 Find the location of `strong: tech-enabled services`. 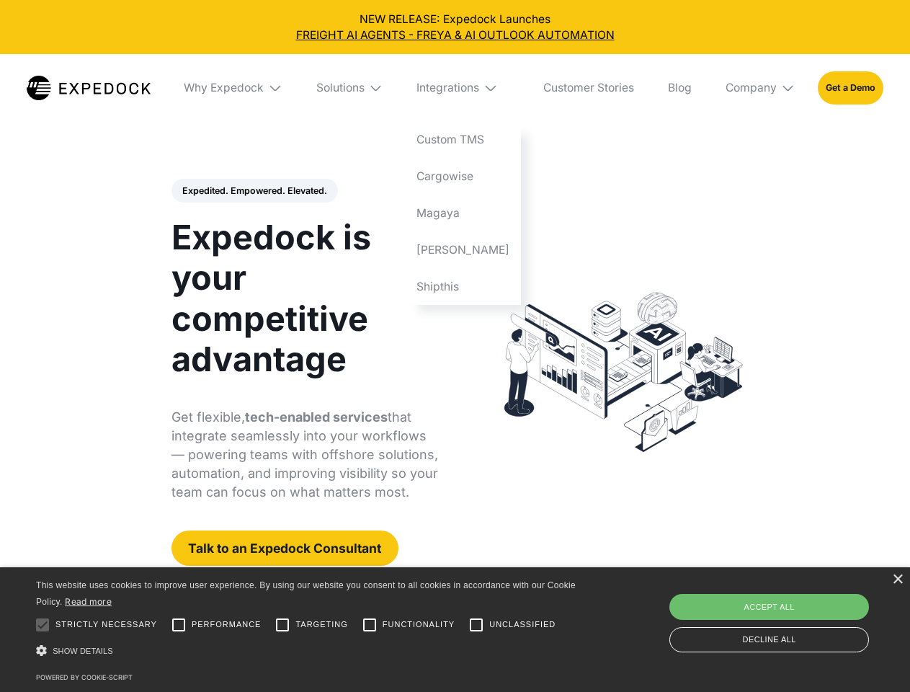

strong: tech-enabled services is located at coordinates (316, 417).